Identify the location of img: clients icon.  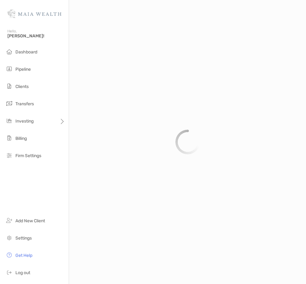
(9, 86).